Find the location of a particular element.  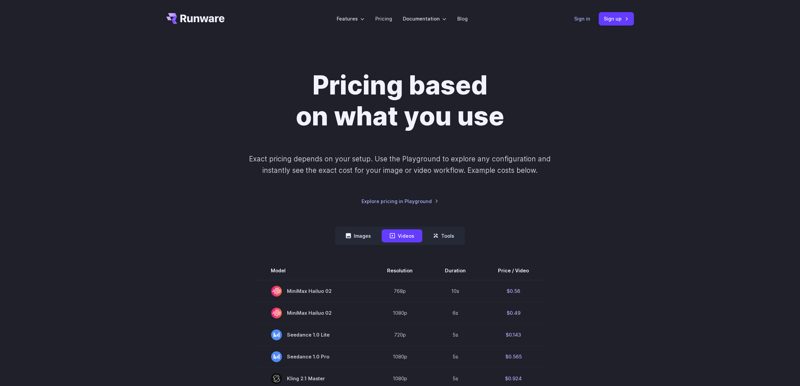

span: Seedance 1.0 Lite is located at coordinates (313, 335).